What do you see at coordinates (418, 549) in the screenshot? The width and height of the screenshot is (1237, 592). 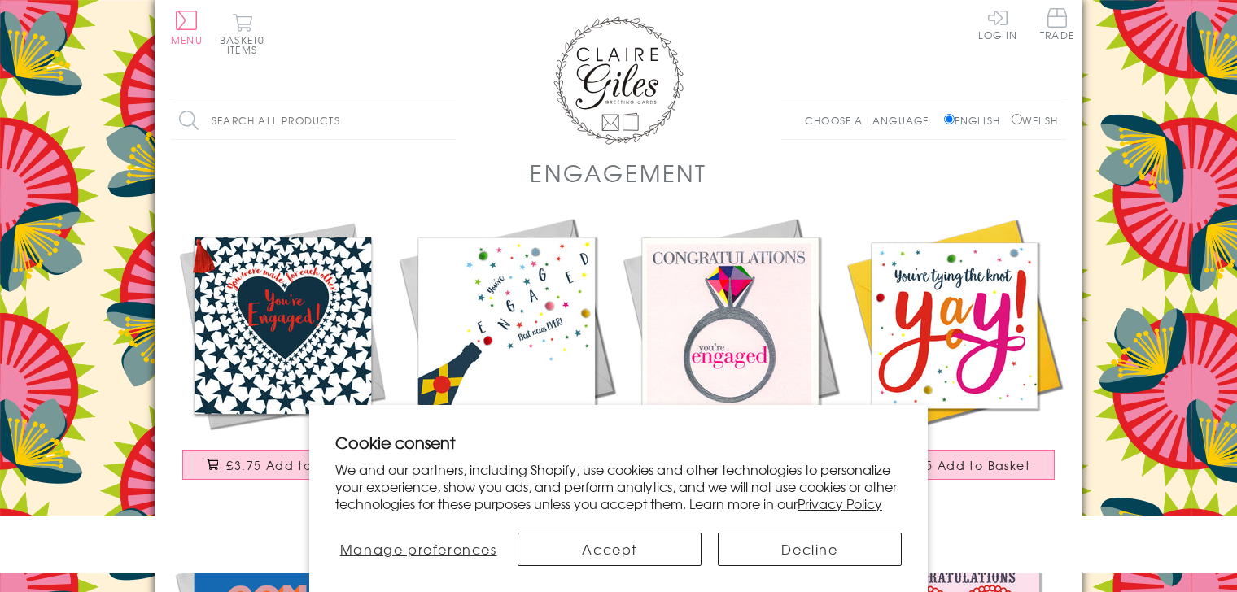 I see `button: Manage preferences` at bounding box center [418, 549].